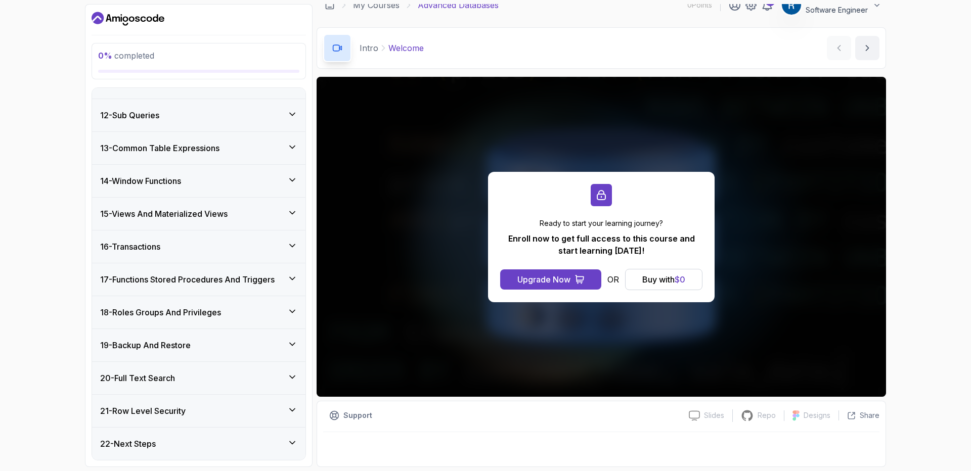 This screenshot has width=971, height=471. Describe the element at coordinates (357, 416) in the screenshot. I see `p: Support` at that location.